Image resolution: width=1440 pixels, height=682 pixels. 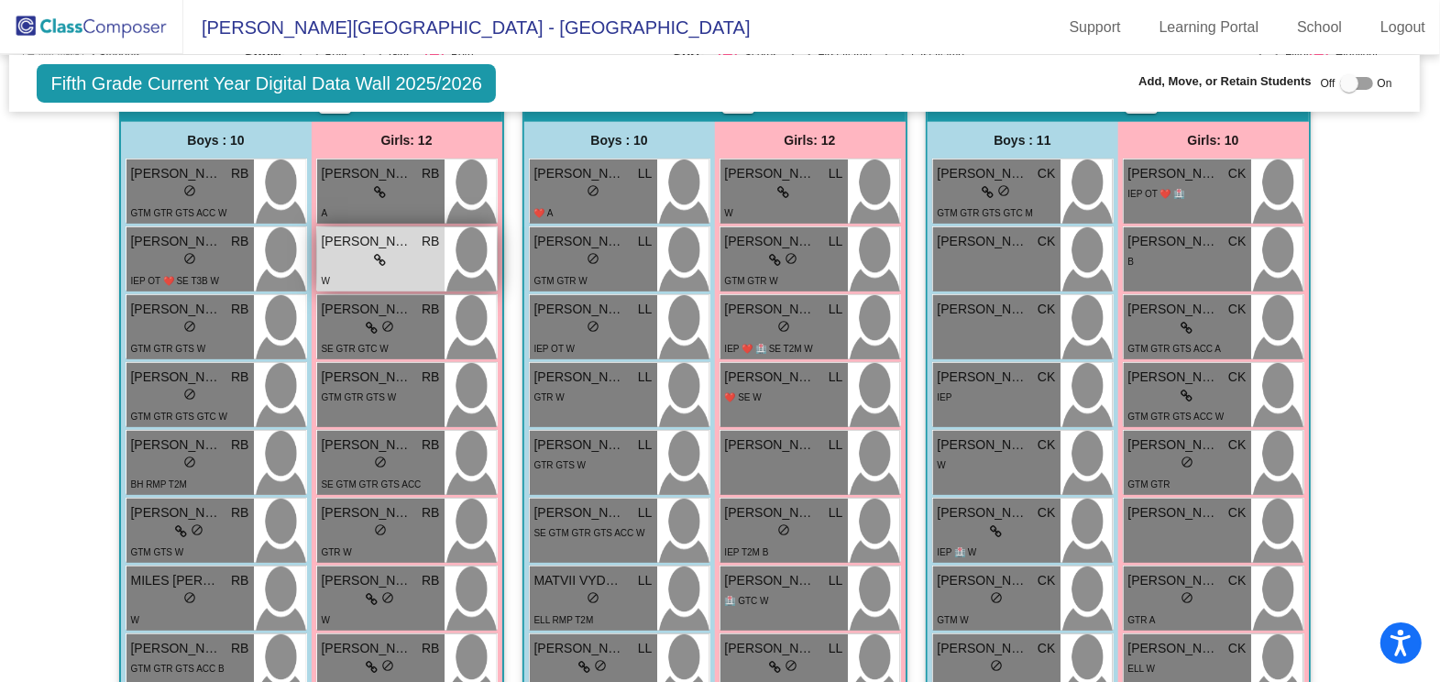 I want to click on button: Print Students Details, so click(x=738, y=100).